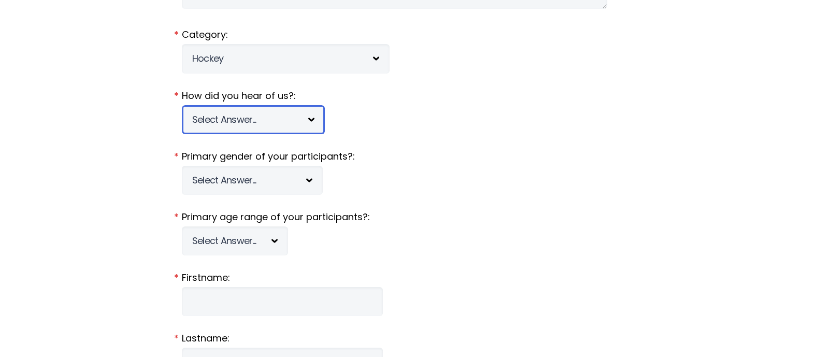 The image size is (819, 357). What do you see at coordinates (410, 338) in the screenshot?
I see `label: Lastname:` at bounding box center [410, 338].